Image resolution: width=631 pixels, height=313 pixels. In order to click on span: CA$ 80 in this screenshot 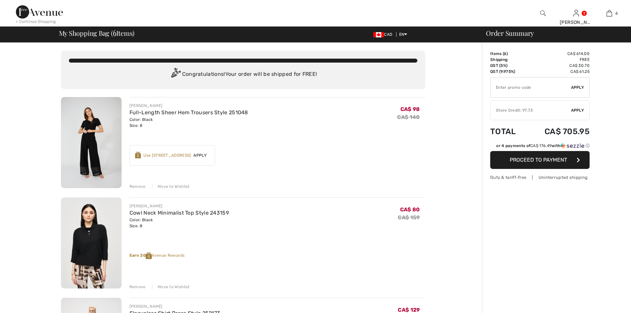, I will do `click(410, 209)`.